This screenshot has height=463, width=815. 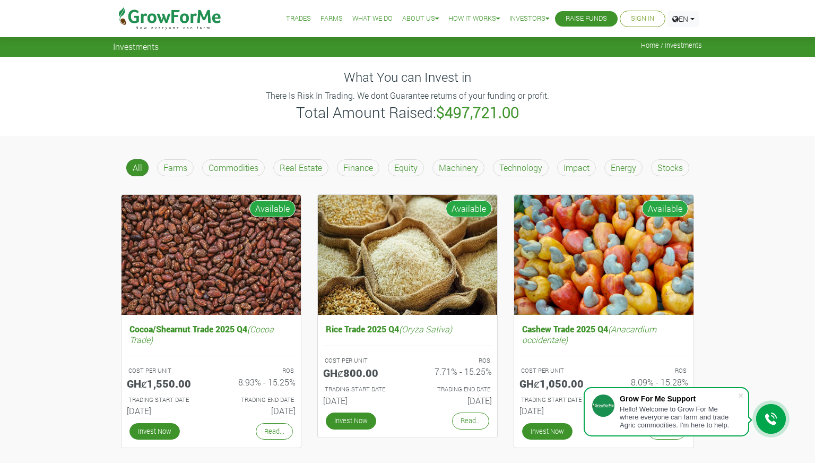 What do you see at coordinates (520, 168) in the screenshot?
I see `a: Technology` at bounding box center [520, 168].